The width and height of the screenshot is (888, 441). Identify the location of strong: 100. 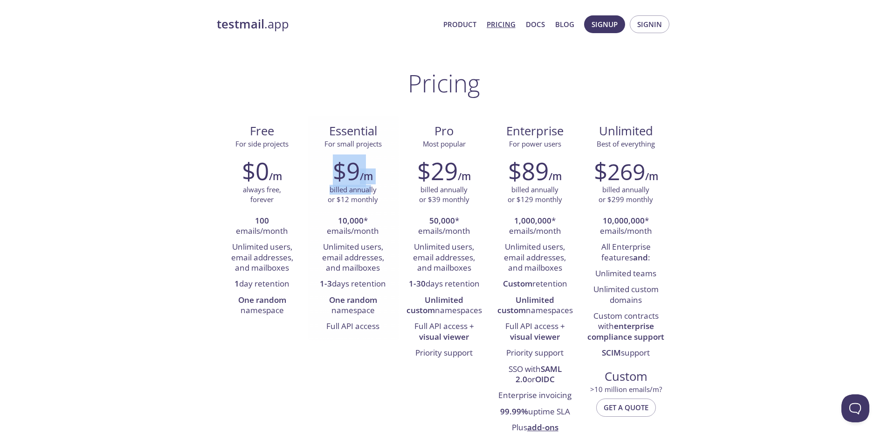
(262, 220).